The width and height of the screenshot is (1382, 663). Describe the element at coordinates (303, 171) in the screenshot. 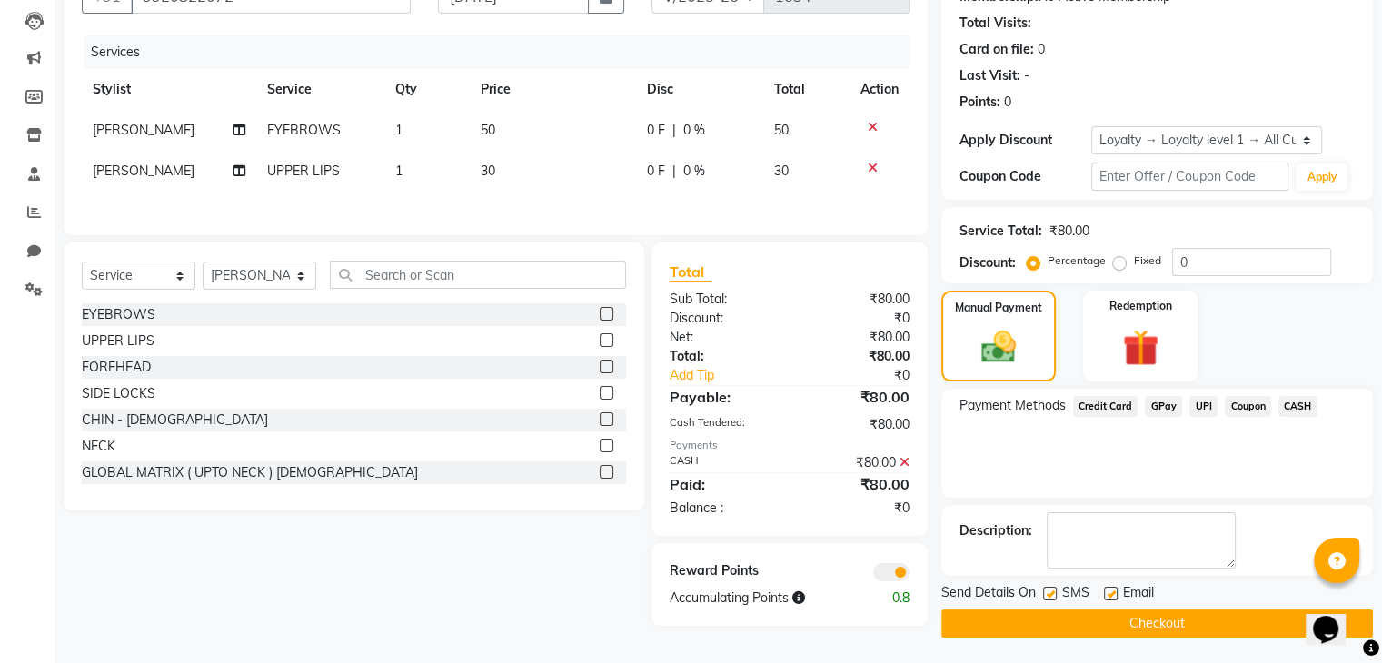

I see `span: UPPER LIPS` at that location.